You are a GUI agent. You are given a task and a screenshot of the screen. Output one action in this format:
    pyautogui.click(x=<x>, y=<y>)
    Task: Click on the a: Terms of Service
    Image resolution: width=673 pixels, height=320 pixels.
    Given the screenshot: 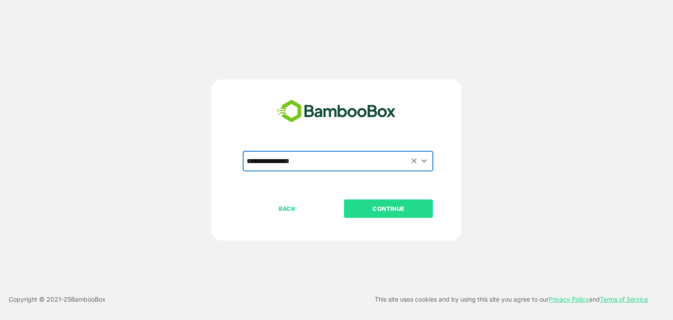 What is the action you would take?
    pyautogui.click(x=624, y=299)
    